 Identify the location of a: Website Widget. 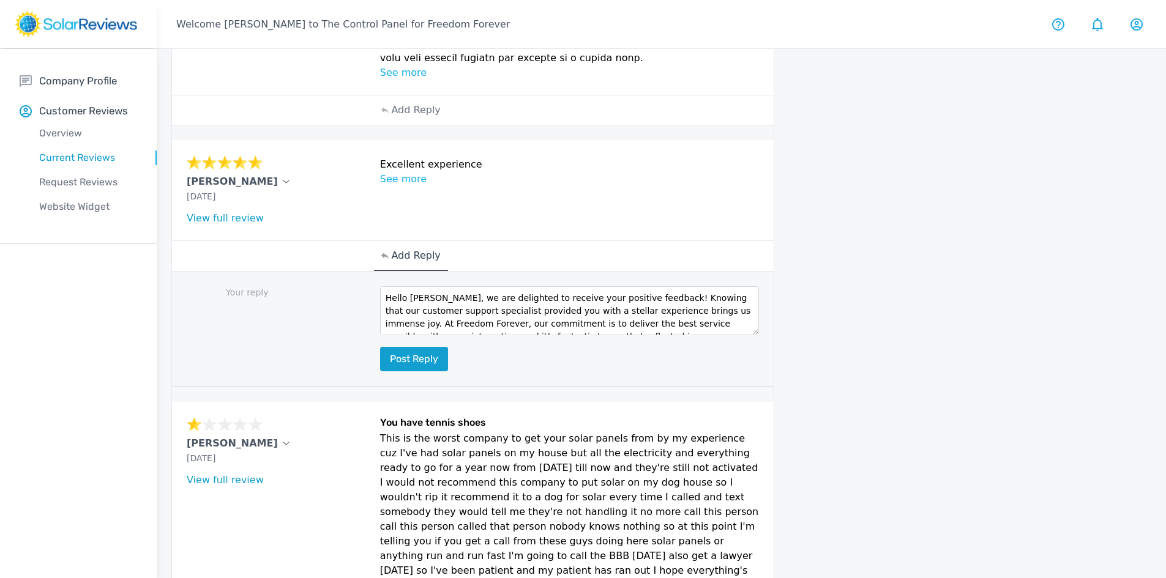
(88, 207).